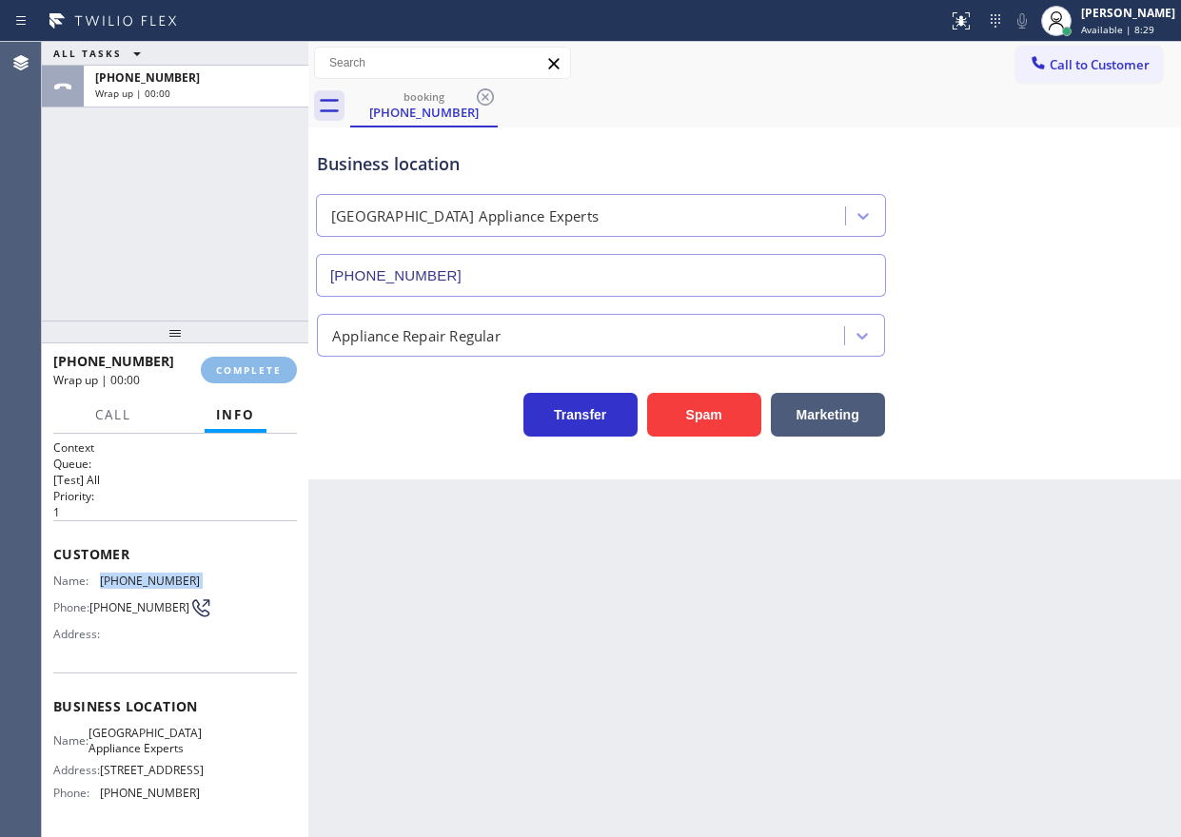 The width and height of the screenshot is (1181, 837). I want to click on input: Search, so click(442, 63).